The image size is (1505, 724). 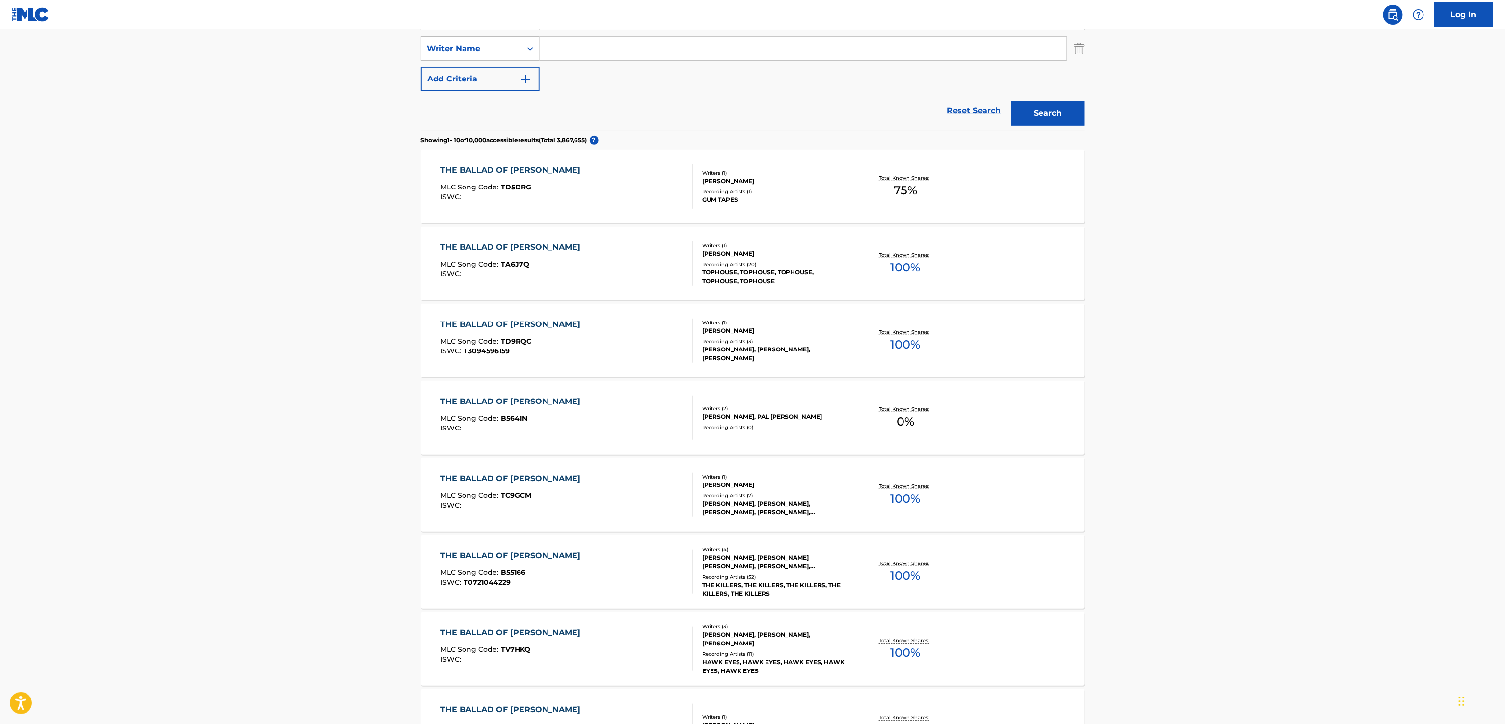 I want to click on img: search, so click(x=1393, y=15).